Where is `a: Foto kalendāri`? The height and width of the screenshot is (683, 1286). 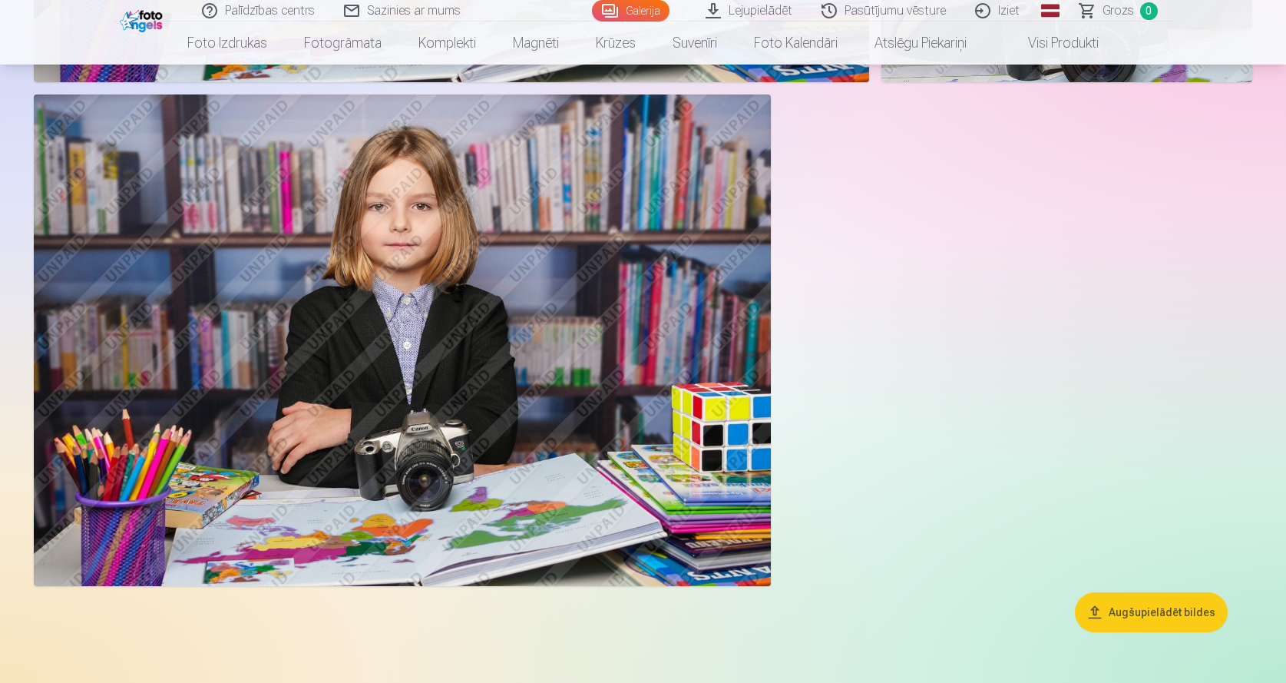
a: Foto kalendāri is located at coordinates (795, 43).